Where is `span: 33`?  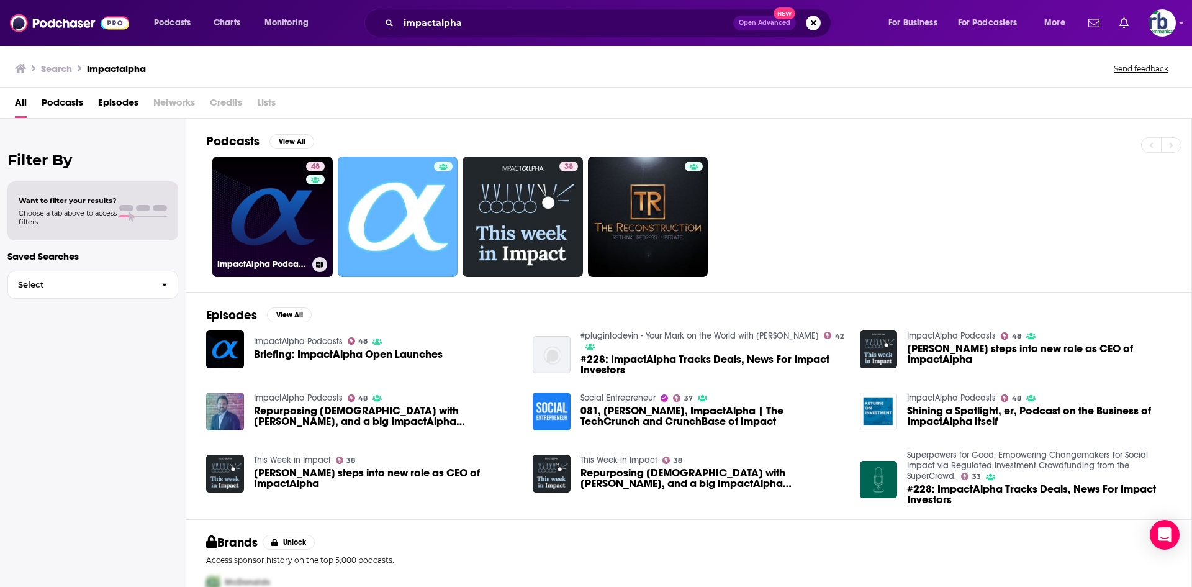 span: 33 is located at coordinates (976, 476).